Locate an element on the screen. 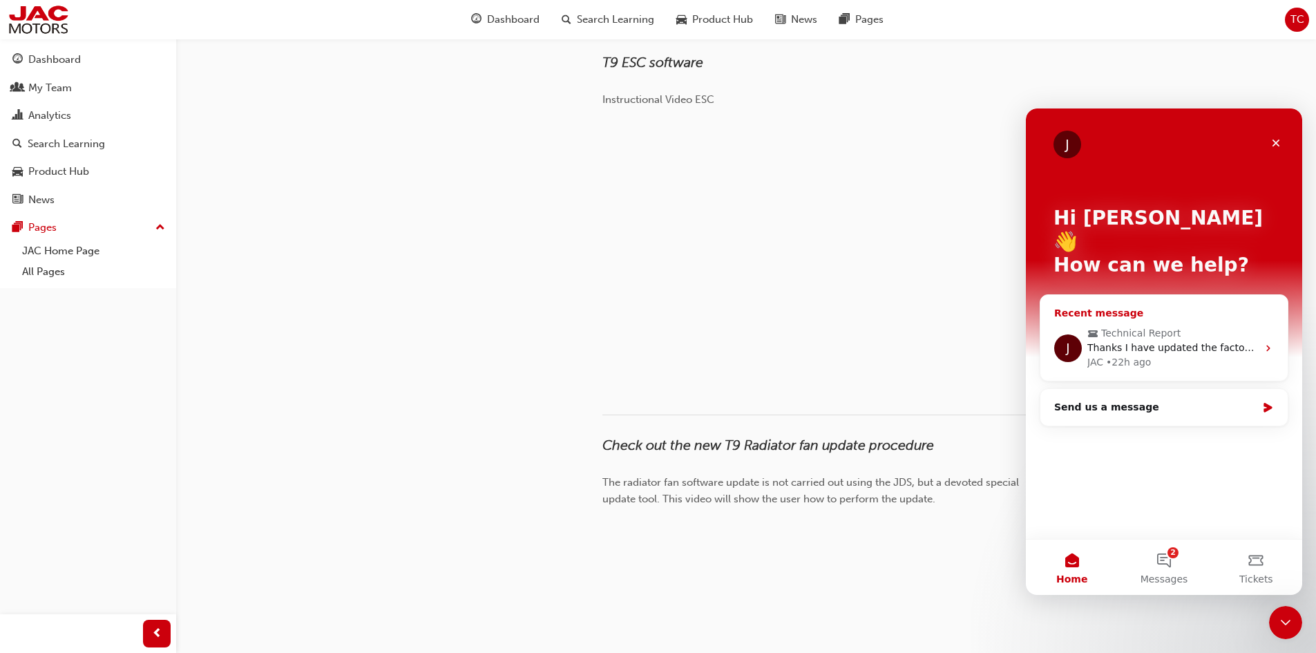  div: • 22h ago is located at coordinates (102, 253).